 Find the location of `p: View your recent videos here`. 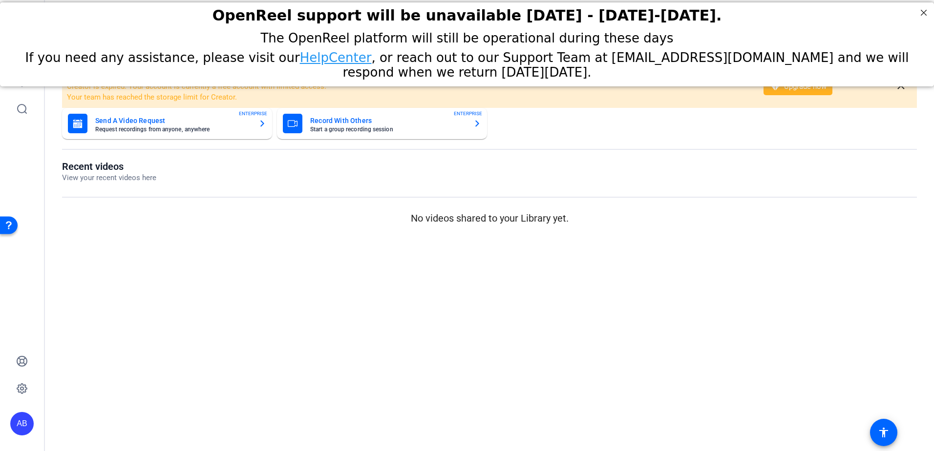

p: View your recent videos here is located at coordinates (109, 178).